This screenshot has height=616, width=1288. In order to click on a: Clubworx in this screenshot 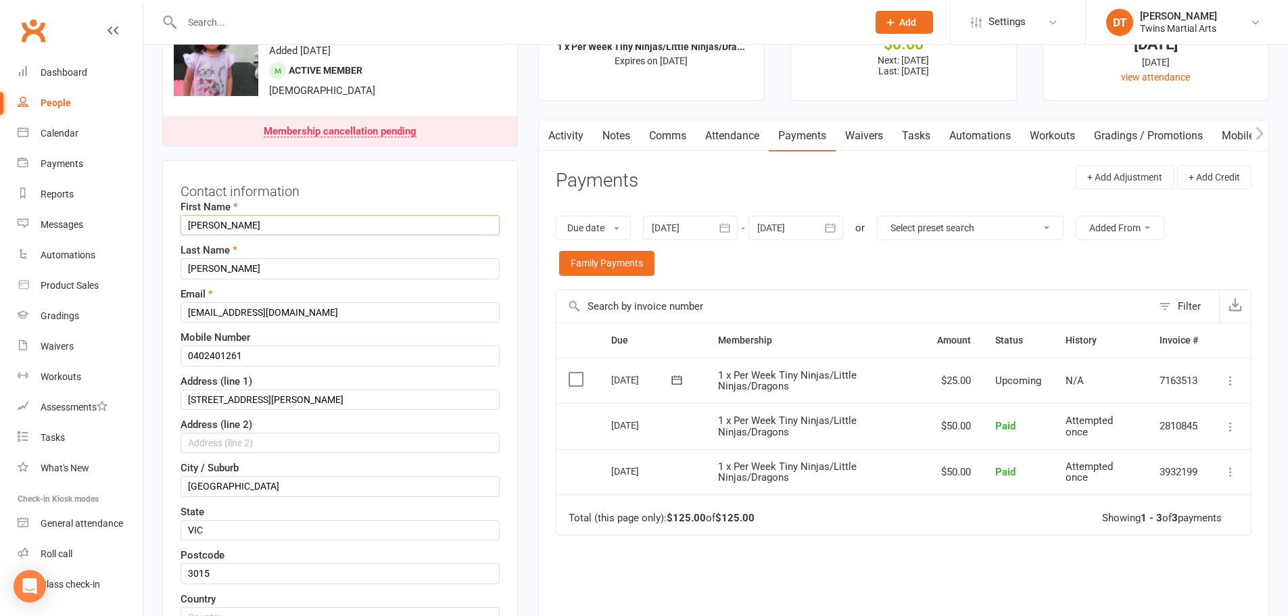, I will do `click(33, 30)`.